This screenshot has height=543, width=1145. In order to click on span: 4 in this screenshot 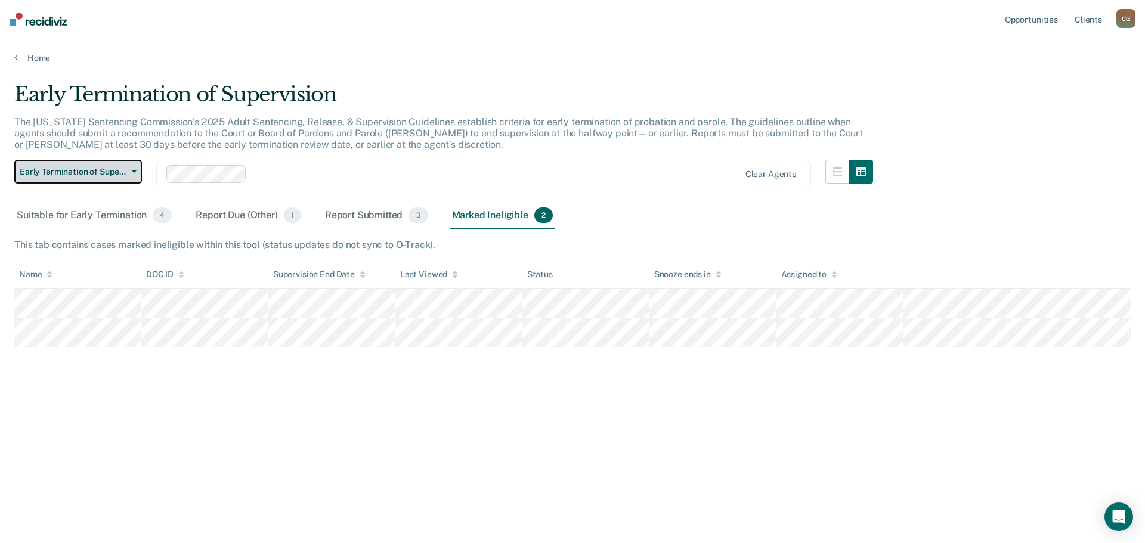, I will do `click(162, 215)`.